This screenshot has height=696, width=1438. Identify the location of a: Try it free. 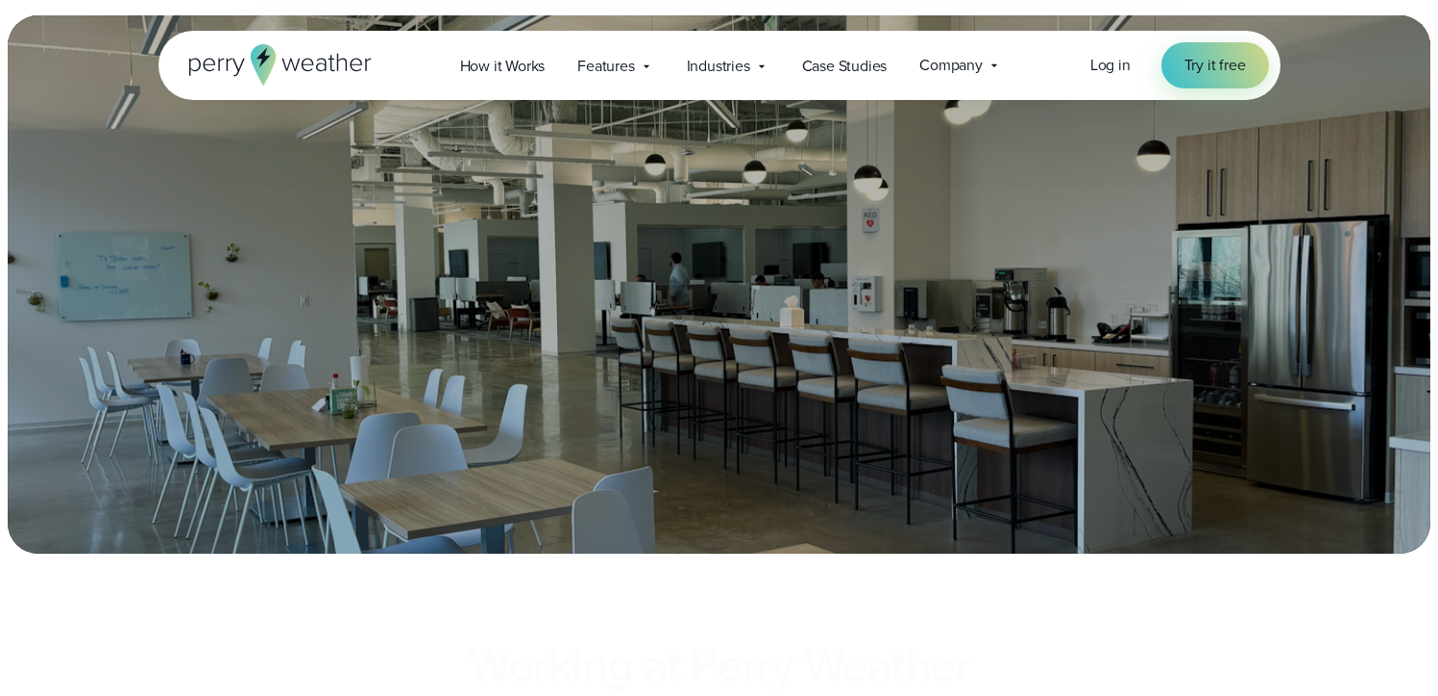
(1216, 65).